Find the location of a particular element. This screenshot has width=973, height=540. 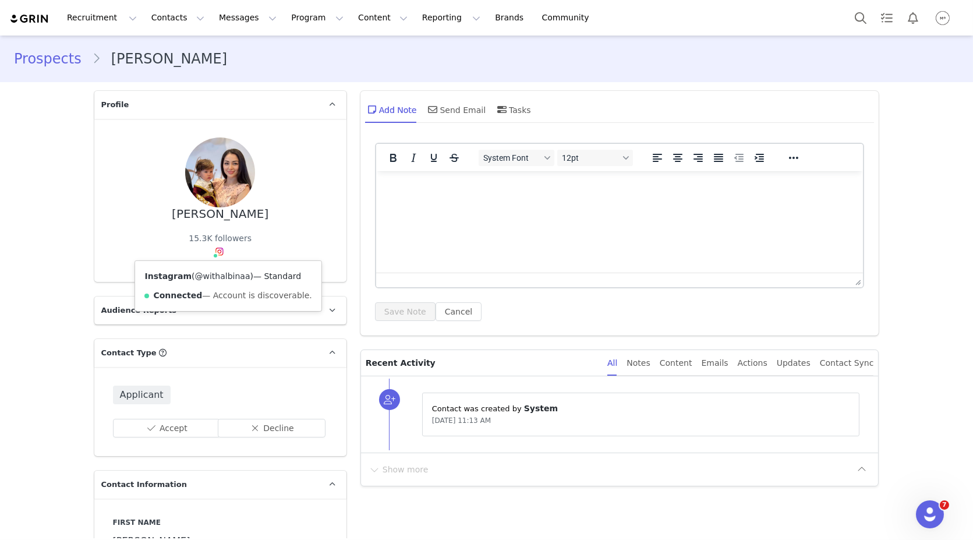

strong: Connected is located at coordinates (178, 295).